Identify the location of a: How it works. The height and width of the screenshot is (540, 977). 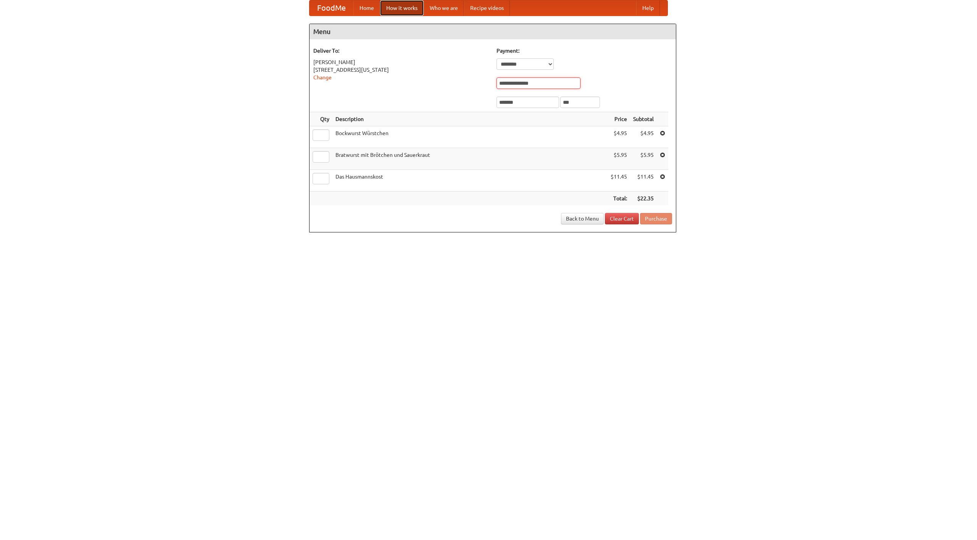
(402, 8).